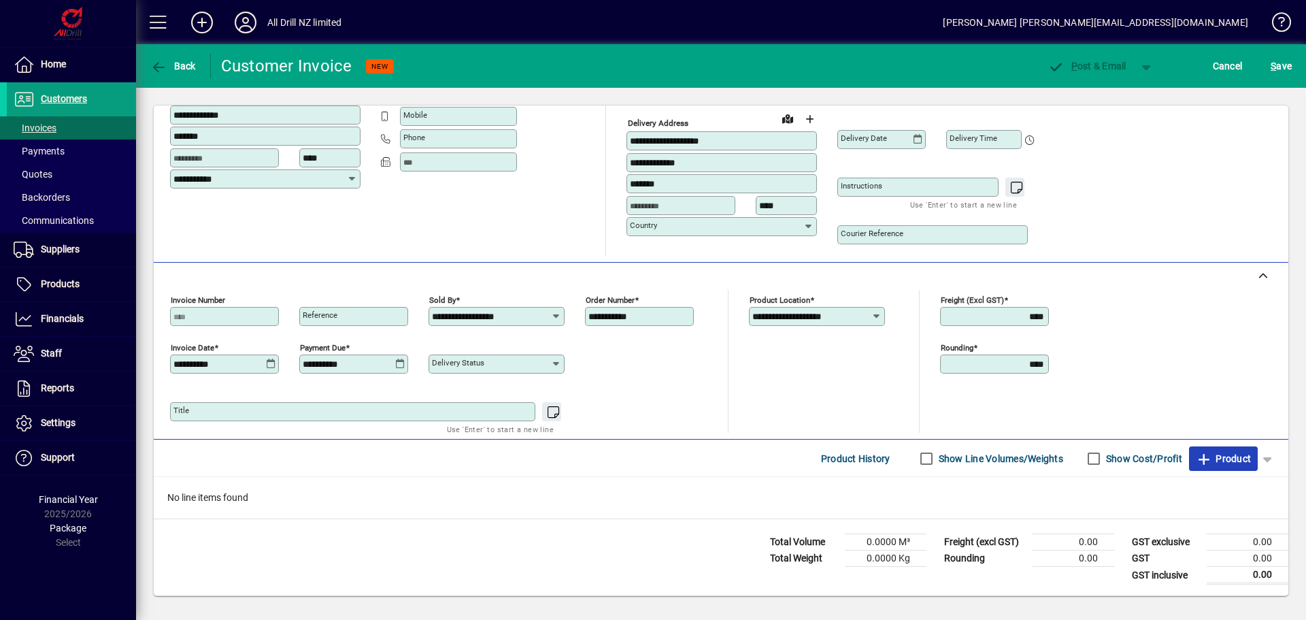 This screenshot has height=620, width=1306. I want to click on label: Show Cost/Profit, so click(1143, 459).